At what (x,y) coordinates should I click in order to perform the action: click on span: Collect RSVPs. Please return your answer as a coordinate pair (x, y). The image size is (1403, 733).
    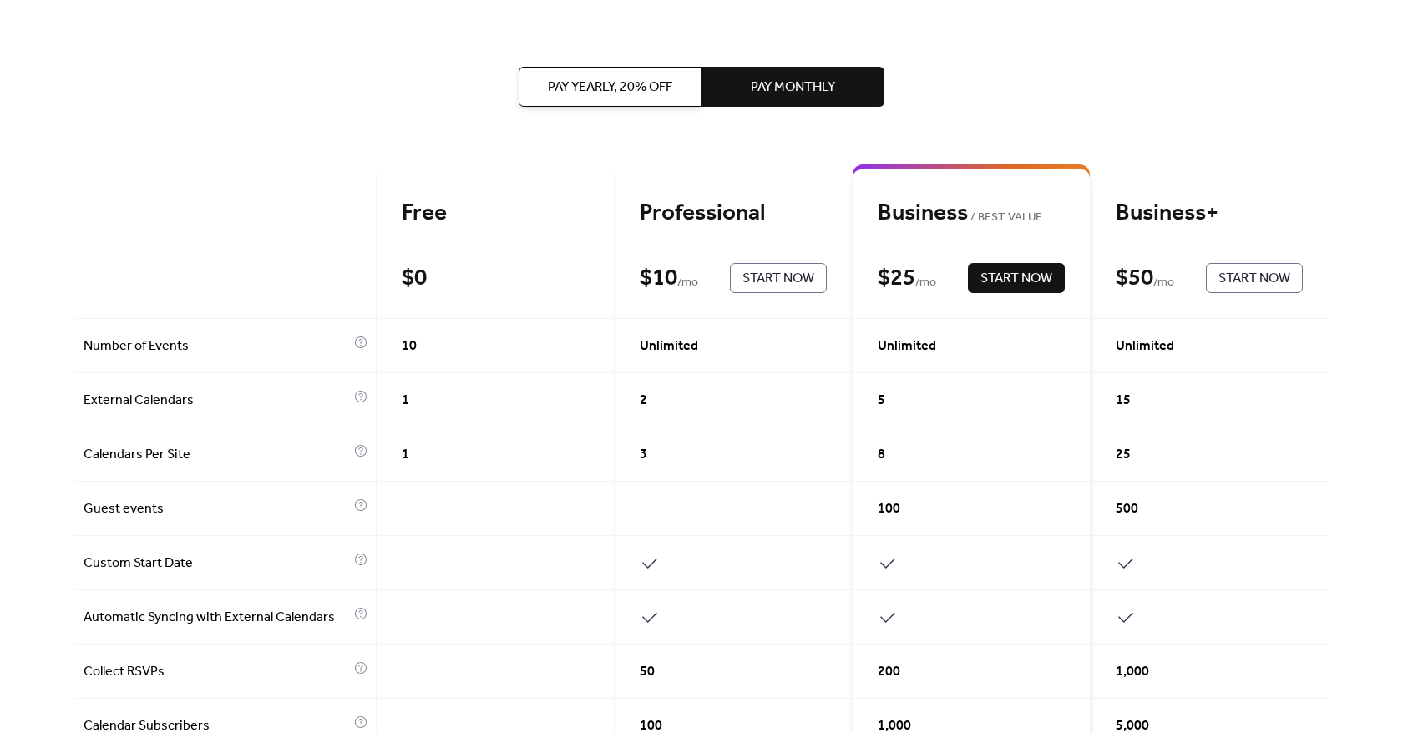
    Looking at the image, I should click on (216, 672).